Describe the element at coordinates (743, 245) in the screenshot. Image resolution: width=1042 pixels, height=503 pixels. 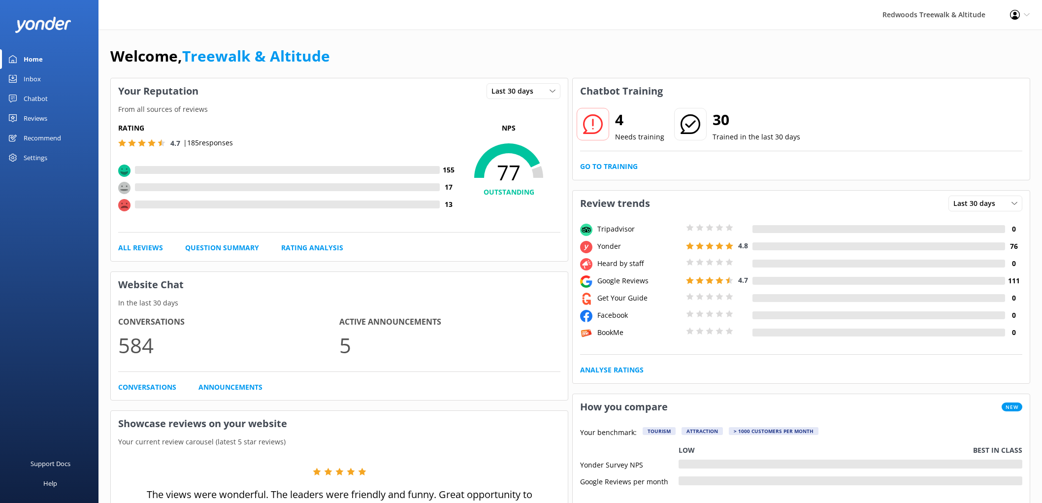
I see `span: 4.8` at that location.